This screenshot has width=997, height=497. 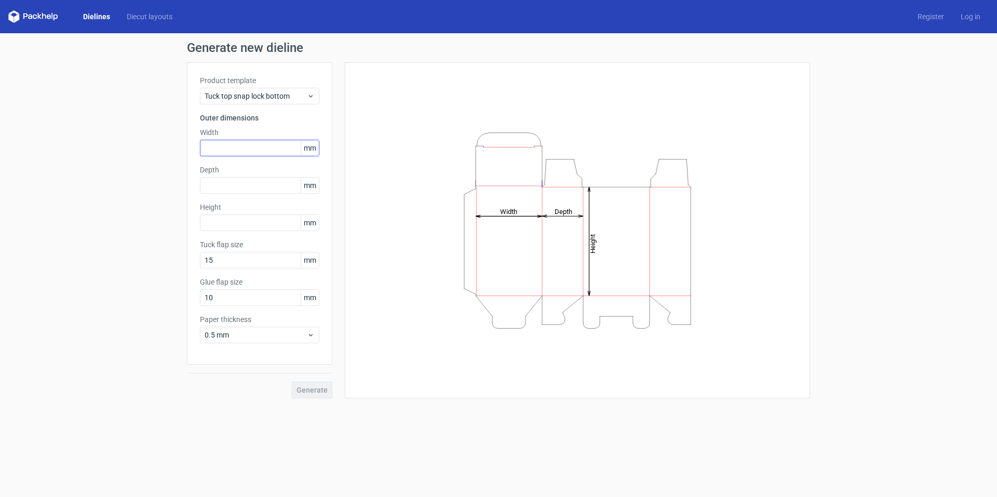 What do you see at coordinates (260, 170) in the screenshot?
I see `label: Depth` at bounding box center [260, 170].